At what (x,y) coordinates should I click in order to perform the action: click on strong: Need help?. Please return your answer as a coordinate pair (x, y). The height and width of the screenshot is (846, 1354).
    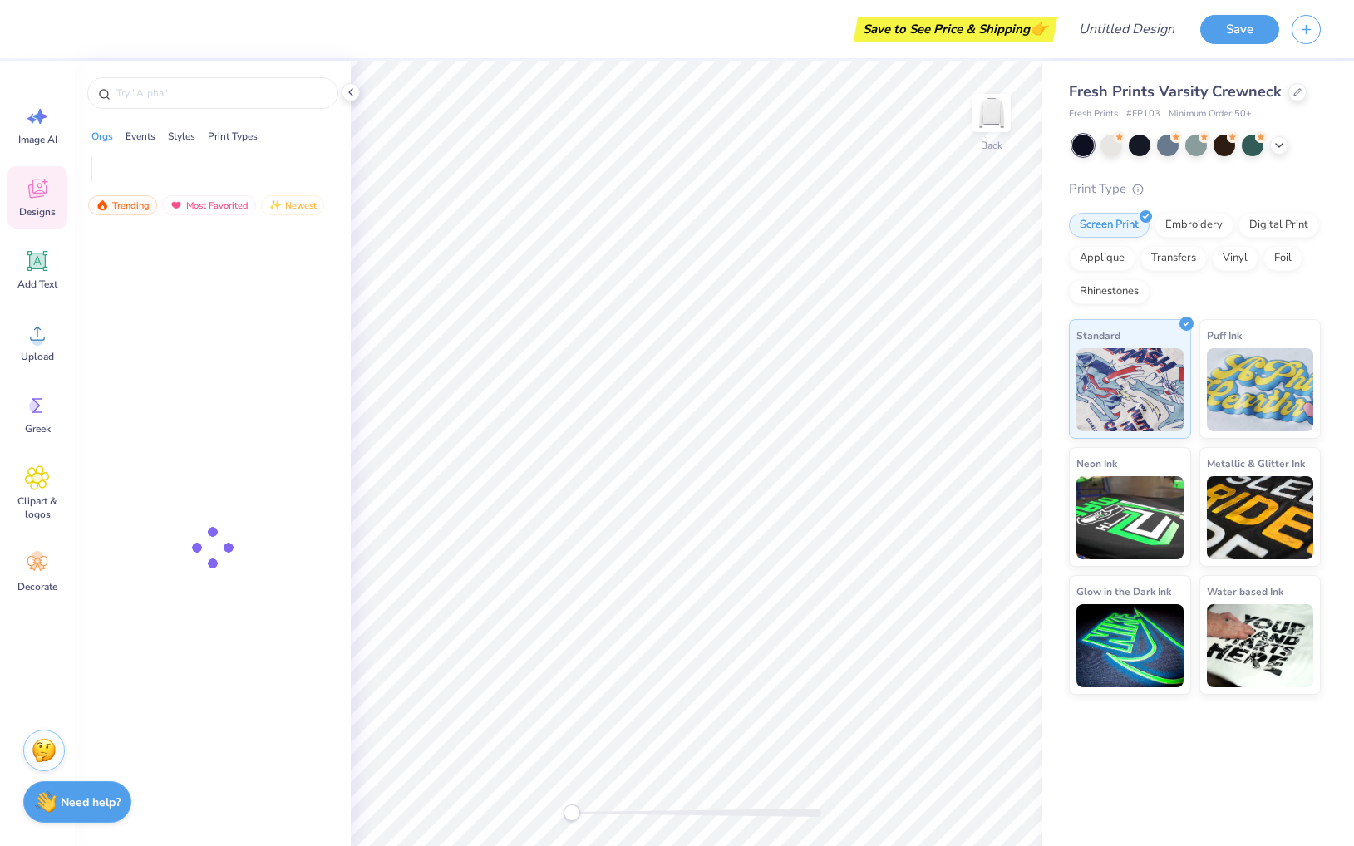
    Looking at the image, I should click on (91, 802).